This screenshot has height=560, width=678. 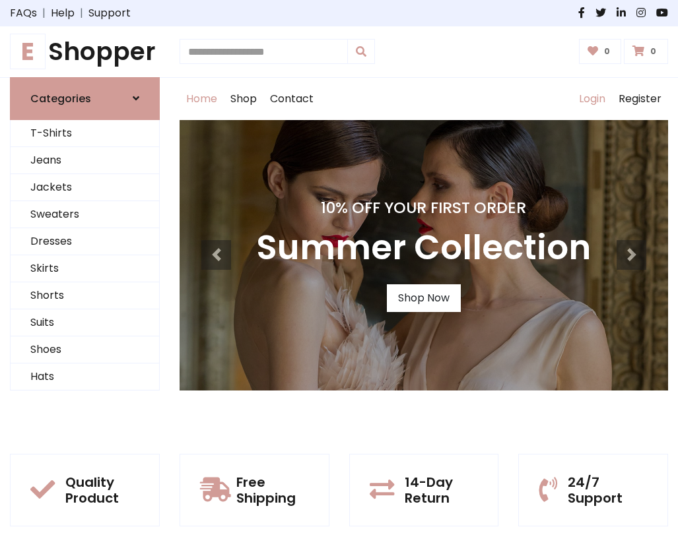 I want to click on a: Skirts, so click(x=84, y=269).